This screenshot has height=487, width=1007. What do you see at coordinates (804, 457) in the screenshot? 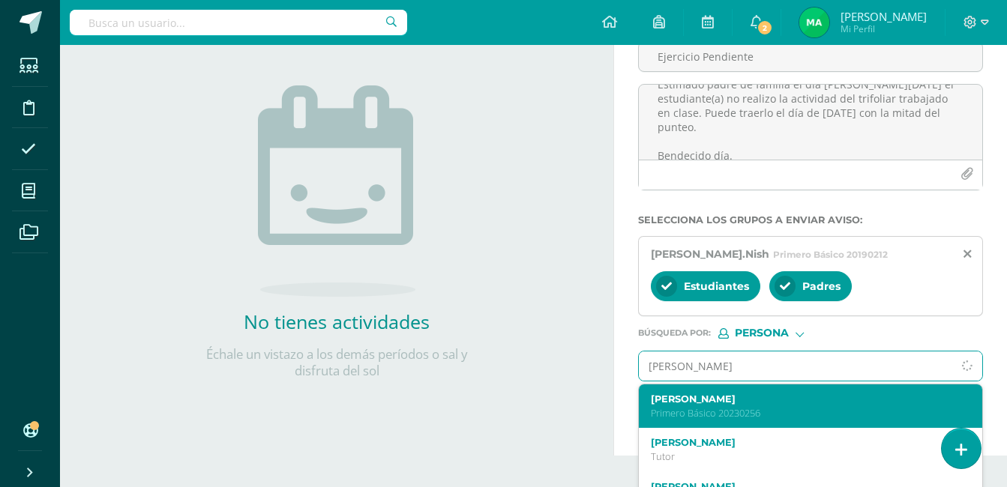
I see `p: Tutor` at bounding box center [804, 457].